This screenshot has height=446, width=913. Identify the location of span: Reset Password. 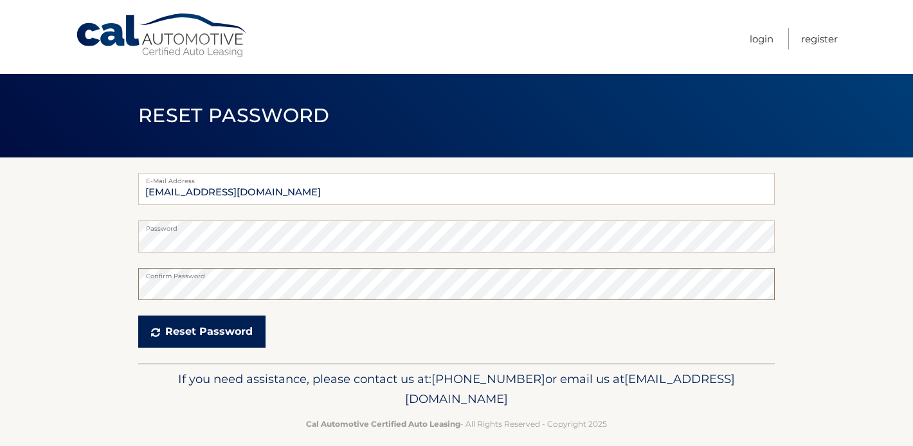
(233, 115).